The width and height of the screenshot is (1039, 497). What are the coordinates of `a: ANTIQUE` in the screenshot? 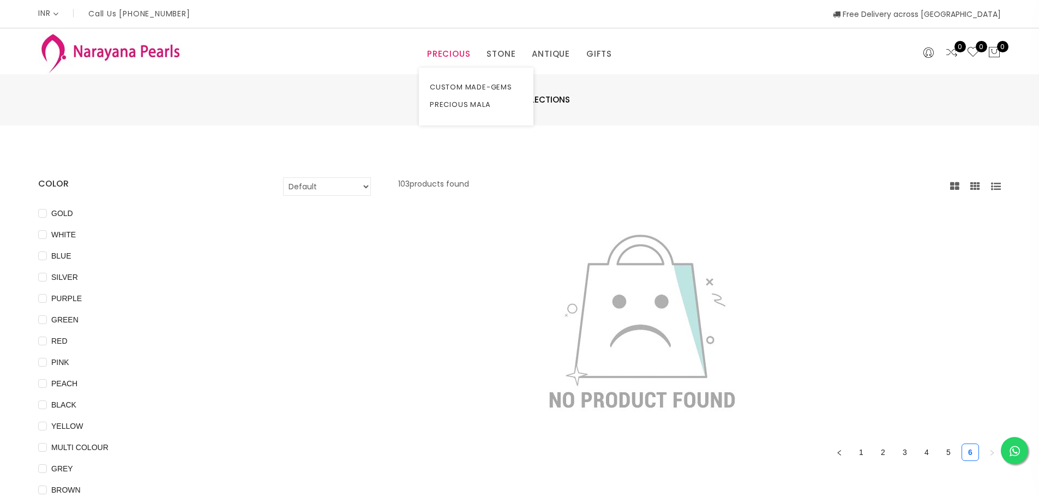 It's located at (551, 54).